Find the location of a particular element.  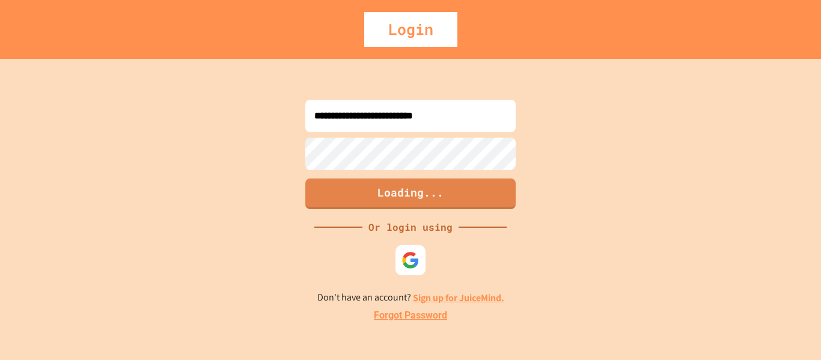

p: Don't have an account? is located at coordinates (410, 297).